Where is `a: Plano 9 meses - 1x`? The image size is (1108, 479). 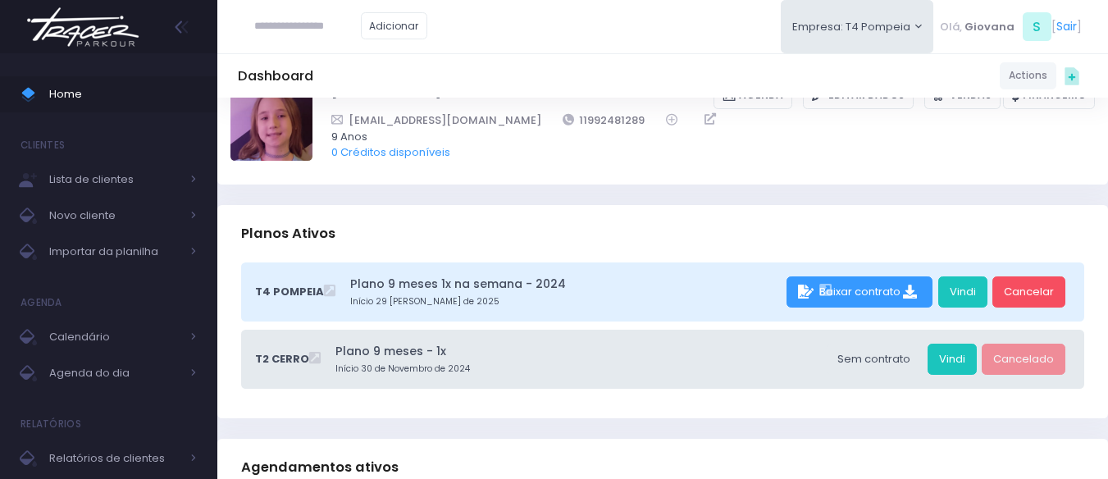
a: Plano 9 meses - 1x is located at coordinates (578, 351).